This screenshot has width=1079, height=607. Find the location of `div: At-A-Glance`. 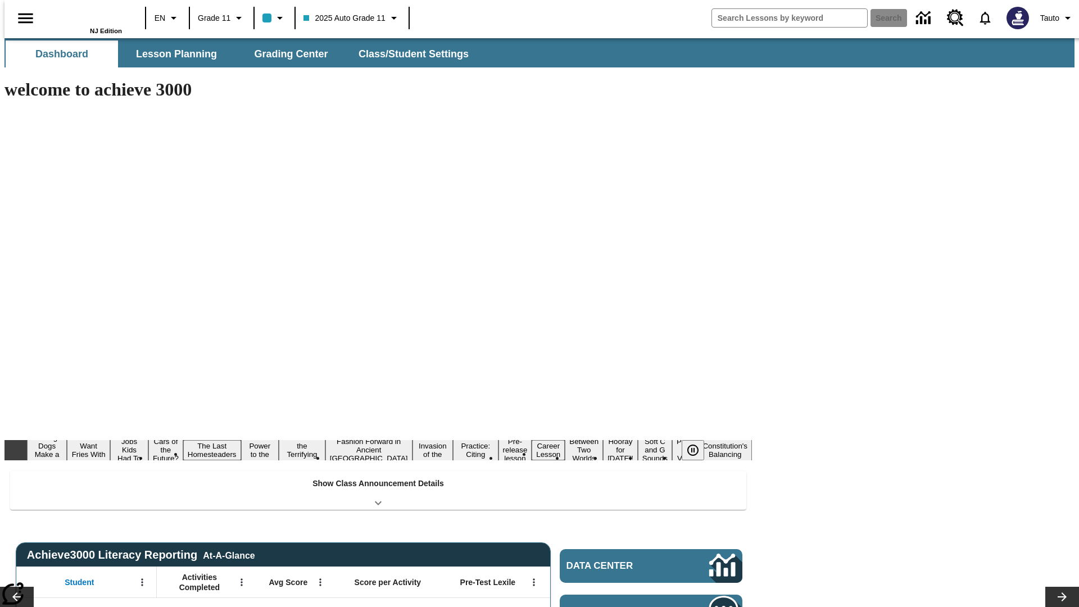

div: At-A-Glance is located at coordinates (229, 555).